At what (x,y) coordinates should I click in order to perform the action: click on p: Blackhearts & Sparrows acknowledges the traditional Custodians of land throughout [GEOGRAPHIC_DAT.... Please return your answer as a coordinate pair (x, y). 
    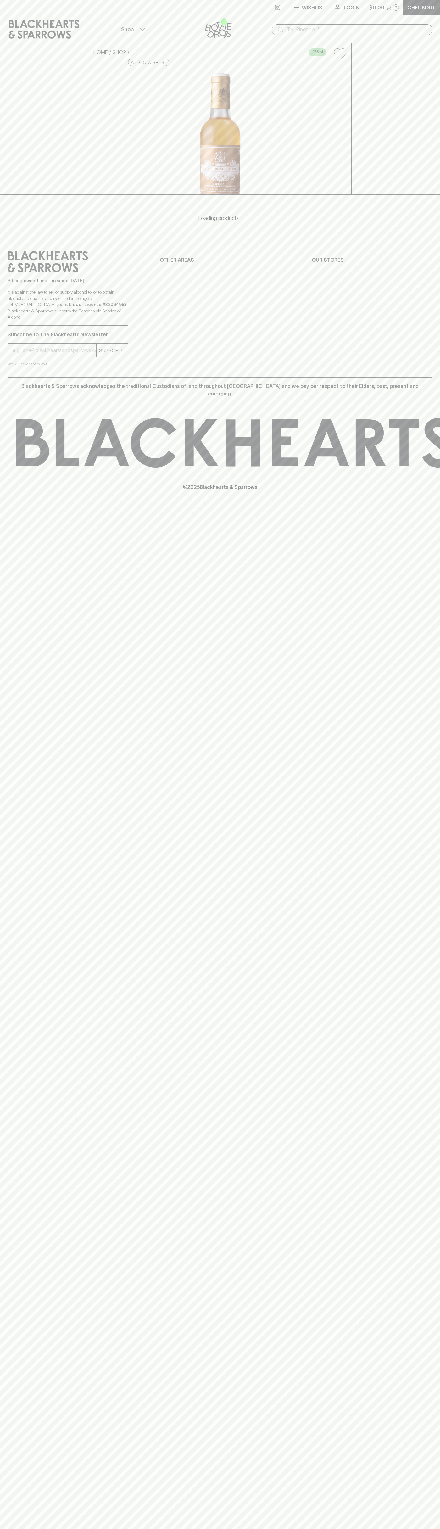
    Looking at the image, I should click on (220, 390).